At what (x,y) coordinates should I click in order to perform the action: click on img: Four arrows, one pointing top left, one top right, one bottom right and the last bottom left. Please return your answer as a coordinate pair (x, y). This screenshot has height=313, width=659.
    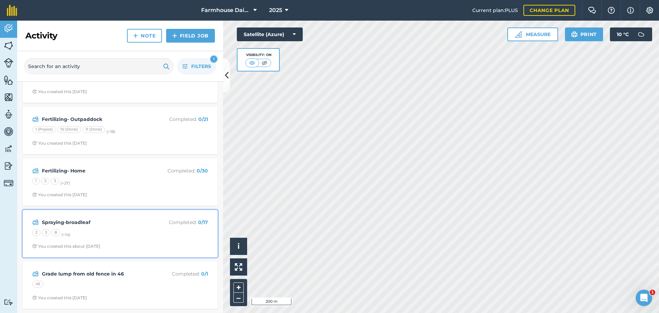
    Looking at the image, I should click on (238, 267).